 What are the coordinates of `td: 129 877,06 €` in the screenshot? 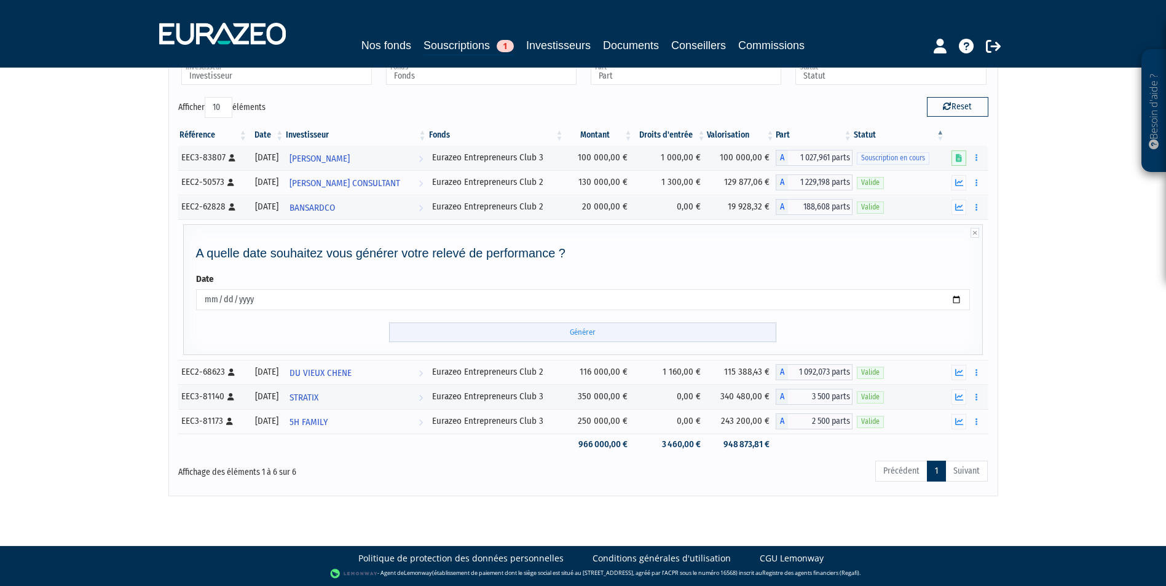 It's located at (741, 183).